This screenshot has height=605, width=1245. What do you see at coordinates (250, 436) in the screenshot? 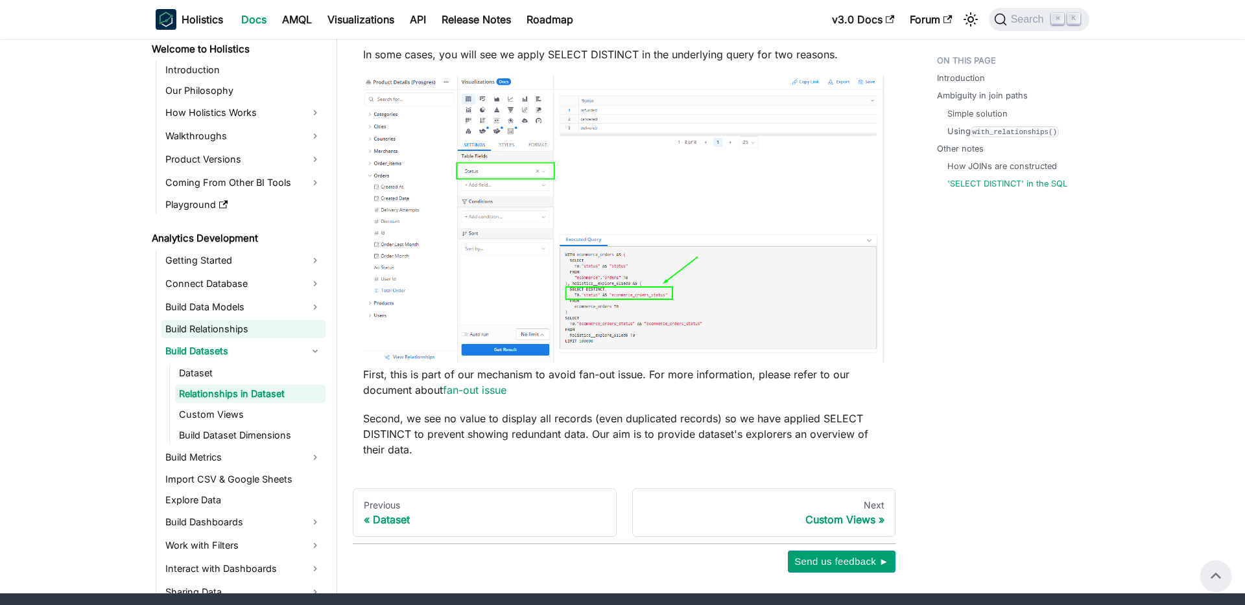
I see `a: Build Dataset Dimensions` at bounding box center [250, 436].